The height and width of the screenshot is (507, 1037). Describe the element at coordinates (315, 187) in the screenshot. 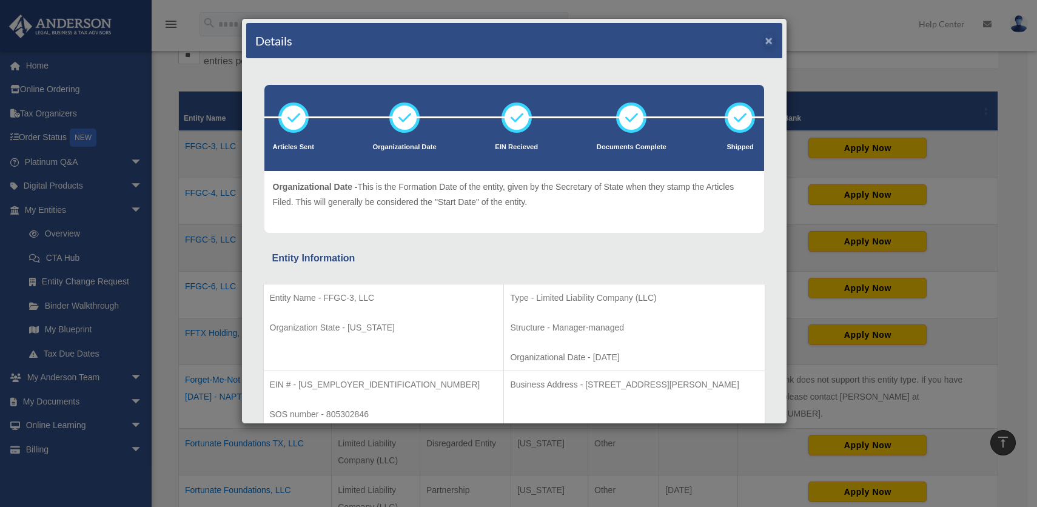

I see `span: Organizational Date -` at that location.